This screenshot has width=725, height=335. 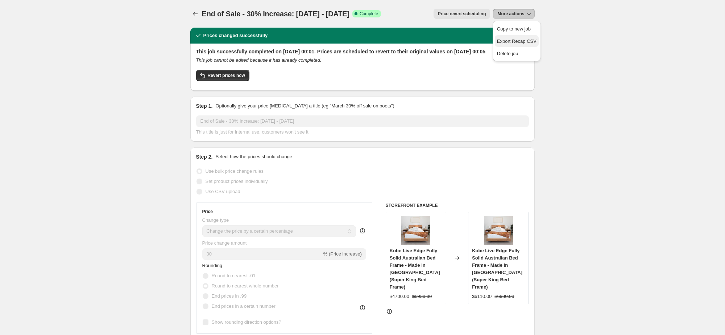 I want to click on h3: Price, so click(x=207, y=211).